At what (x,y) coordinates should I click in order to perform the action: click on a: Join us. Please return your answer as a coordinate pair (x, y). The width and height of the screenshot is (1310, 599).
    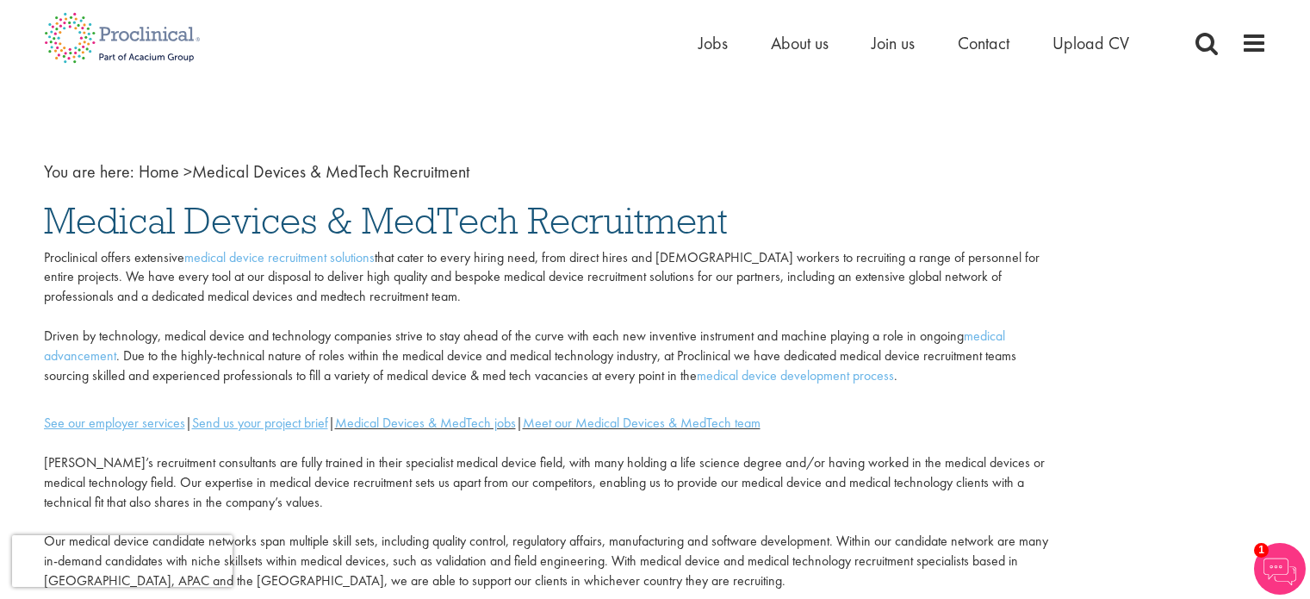
    Looking at the image, I should click on (893, 43).